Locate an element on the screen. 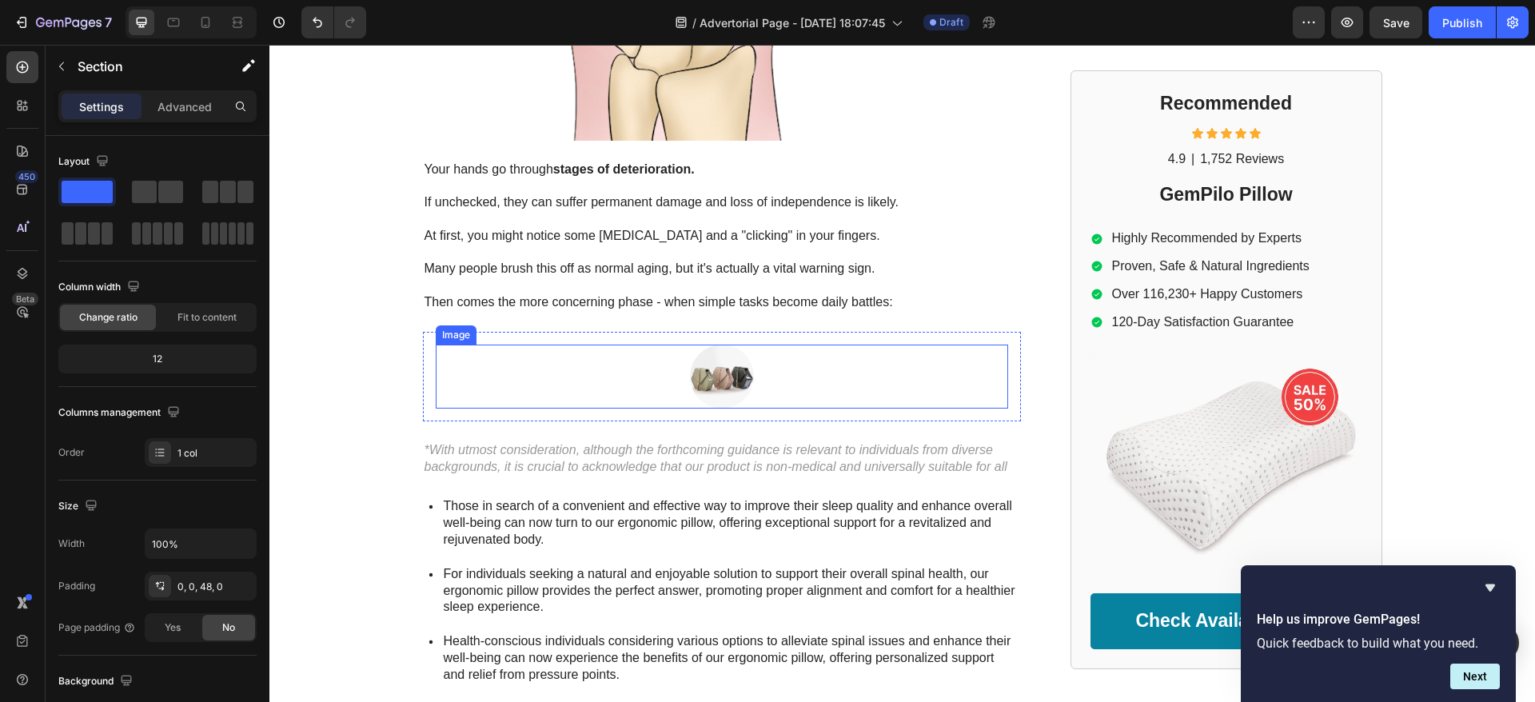 The image size is (1535, 702). p: Proven, Safe & Natural Ingredients is located at coordinates (941, 221).